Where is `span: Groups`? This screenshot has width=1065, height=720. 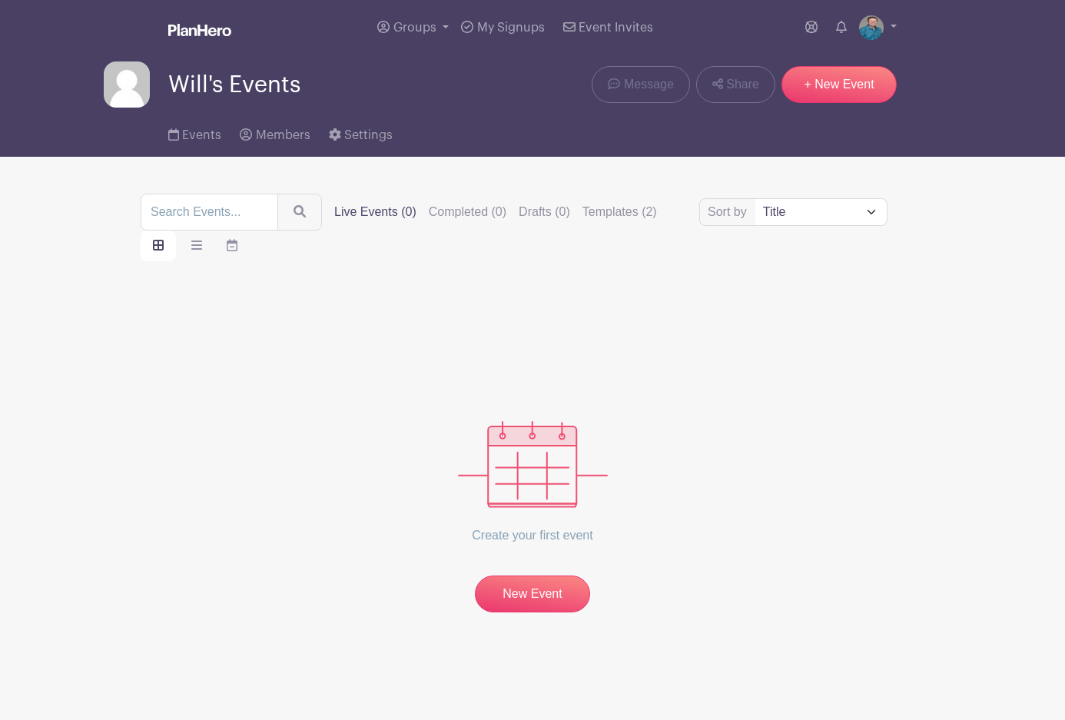 span: Groups is located at coordinates (415, 28).